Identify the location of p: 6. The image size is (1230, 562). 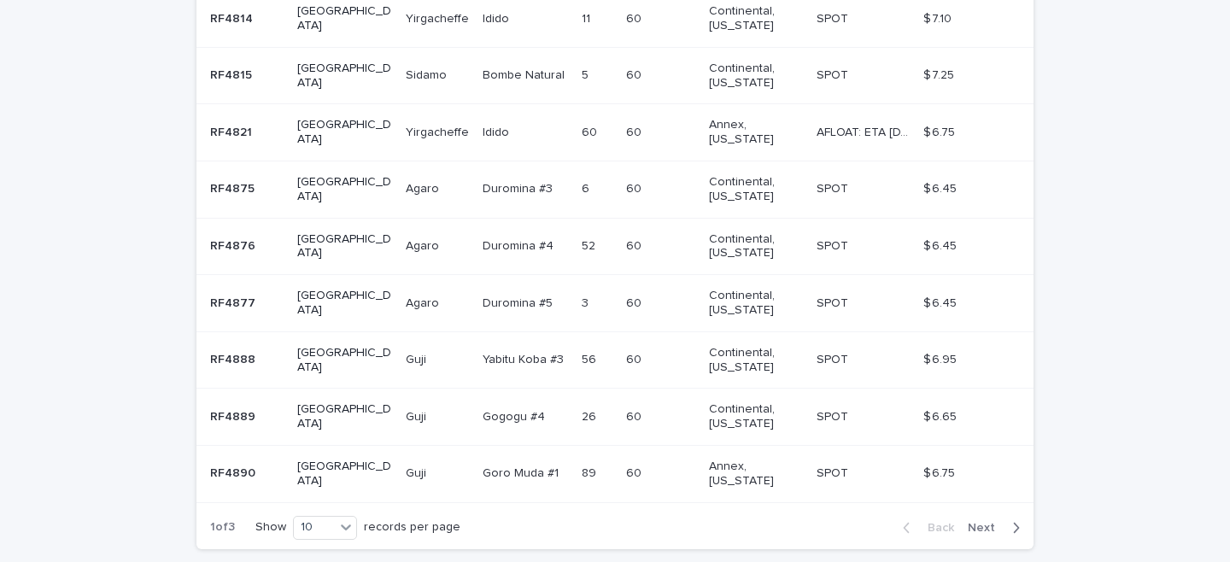
(587, 187).